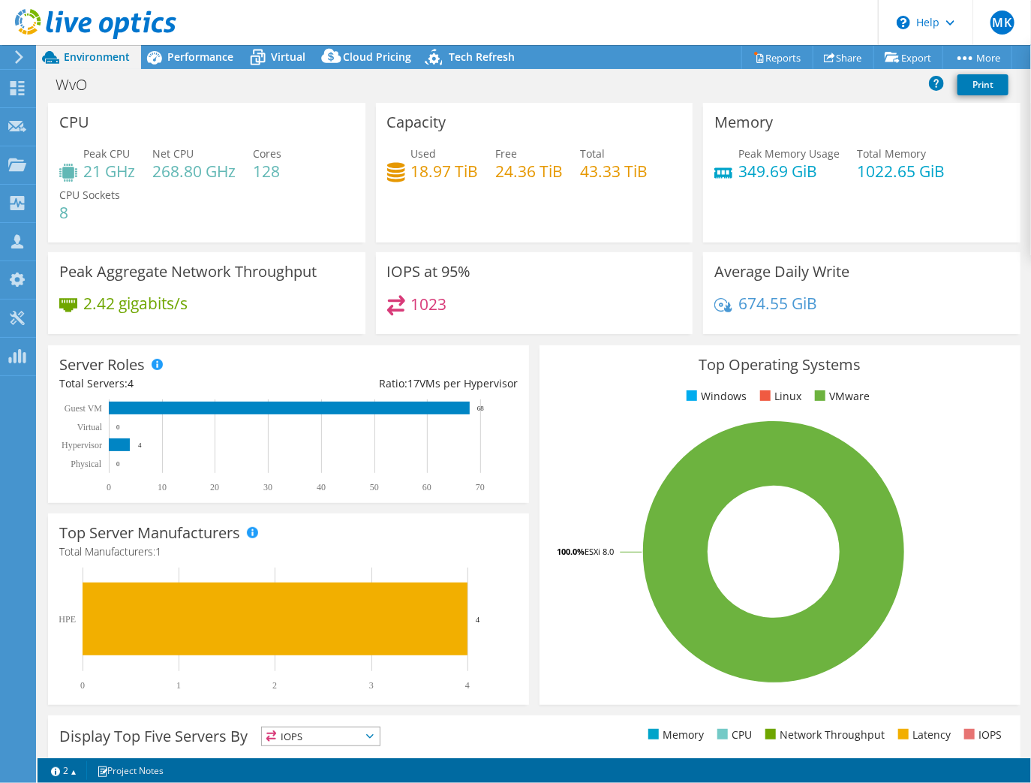 This screenshot has height=783, width=1031. I want to click on h4: 349.69 GiB, so click(789, 171).